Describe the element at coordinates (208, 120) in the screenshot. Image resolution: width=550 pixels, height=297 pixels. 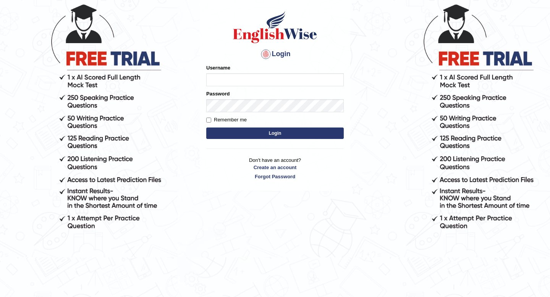
I see `input: Remember me` at that location.